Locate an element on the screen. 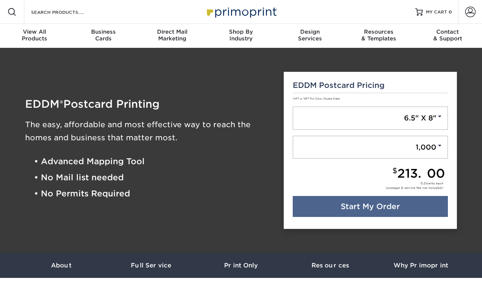  div: Industry is located at coordinates (241, 35).